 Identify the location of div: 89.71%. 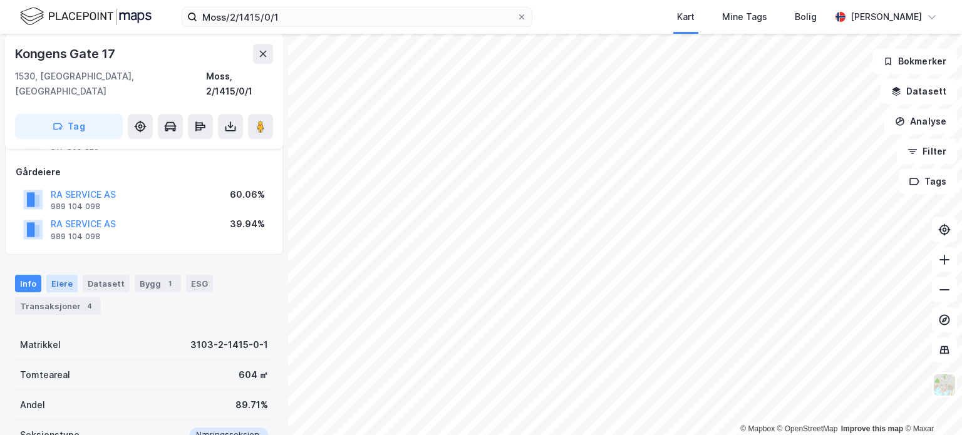
(252, 405).